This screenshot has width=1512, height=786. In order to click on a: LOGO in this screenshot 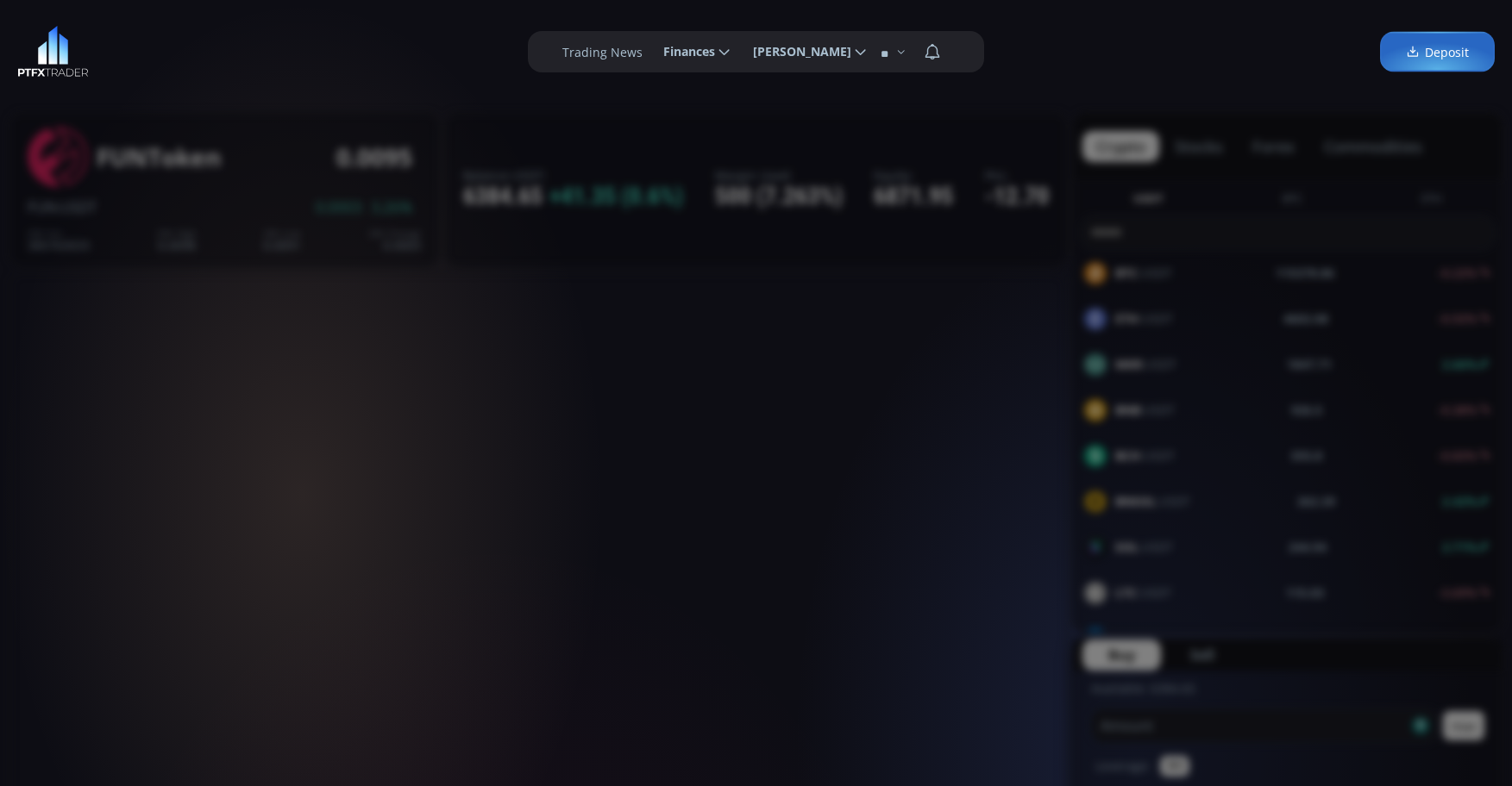, I will do `click(52, 51)`.